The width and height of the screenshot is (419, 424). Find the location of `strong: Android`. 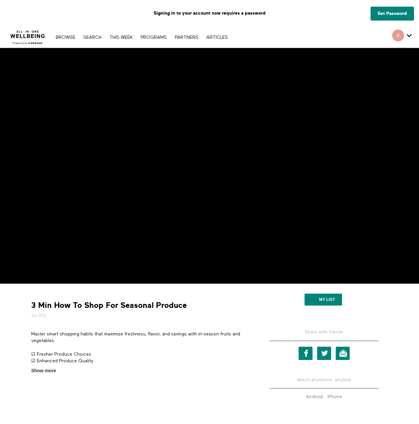

strong: Android is located at coordinates (314, 397).